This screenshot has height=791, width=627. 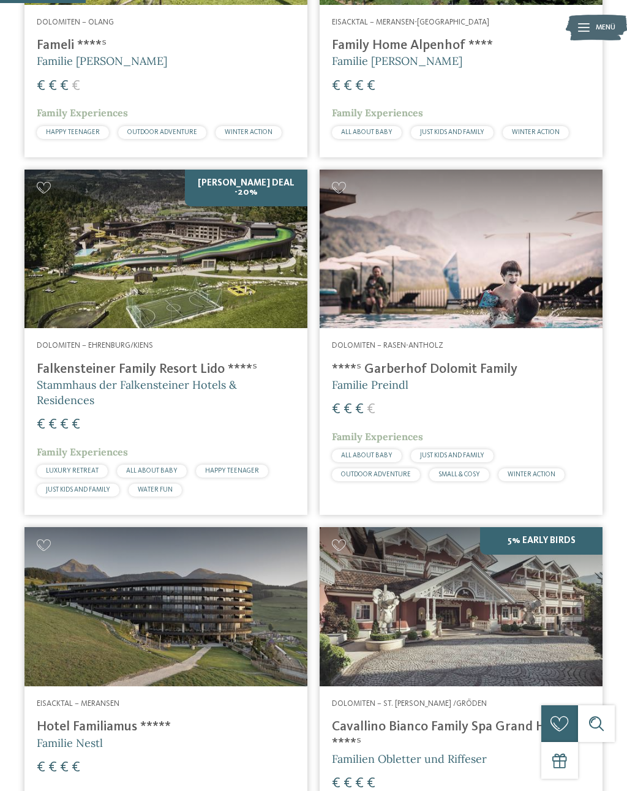 I want to click on span: Eisacktal – Meransen, so click(x=78, y=703).